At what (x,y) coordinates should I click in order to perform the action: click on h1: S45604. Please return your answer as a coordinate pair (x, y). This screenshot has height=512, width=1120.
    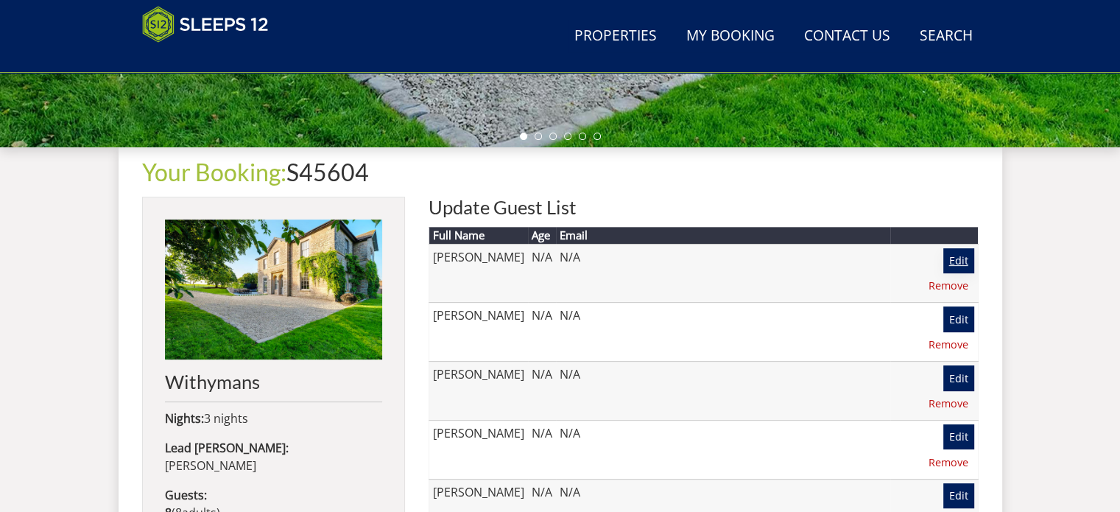
    Looking at the image, I should click on (560, 172).